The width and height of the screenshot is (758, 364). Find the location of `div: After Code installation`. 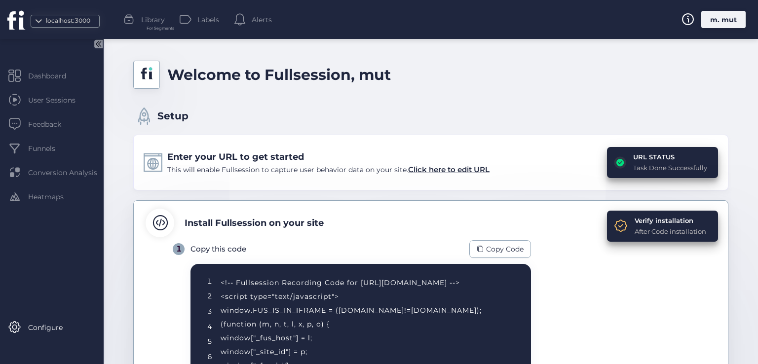

div: After Code installation is located at coordinates (670, 232).